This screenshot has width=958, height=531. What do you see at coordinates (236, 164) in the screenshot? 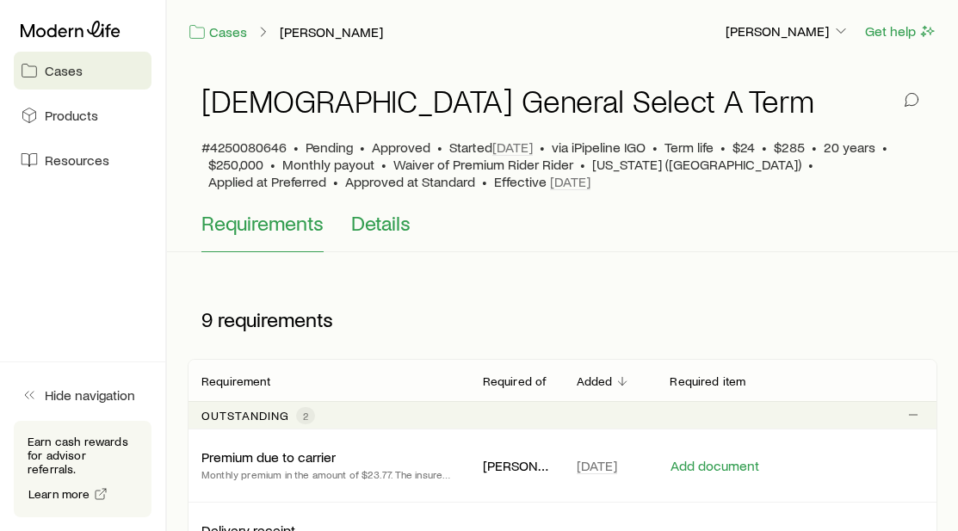
I see `span: $250,000` at bounding box center [236, 164].